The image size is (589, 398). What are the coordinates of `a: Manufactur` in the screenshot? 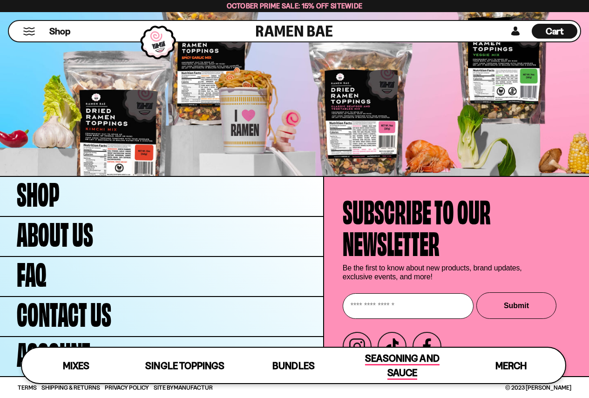 It's located at (193, 387).